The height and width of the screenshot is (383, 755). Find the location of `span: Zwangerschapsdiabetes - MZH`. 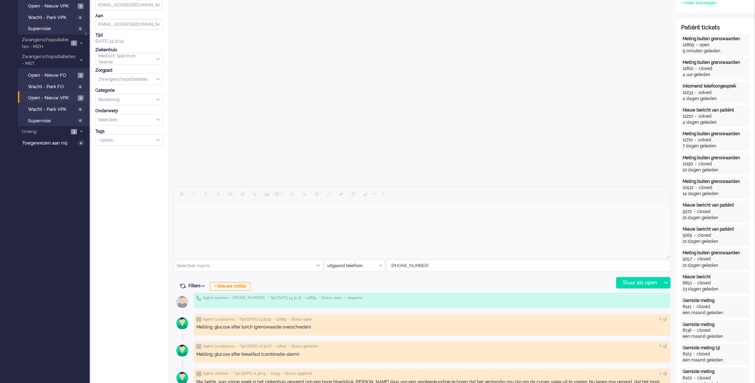

span: Zwangerschapsdiabetes - MZH is located at coordinates (45, 43).